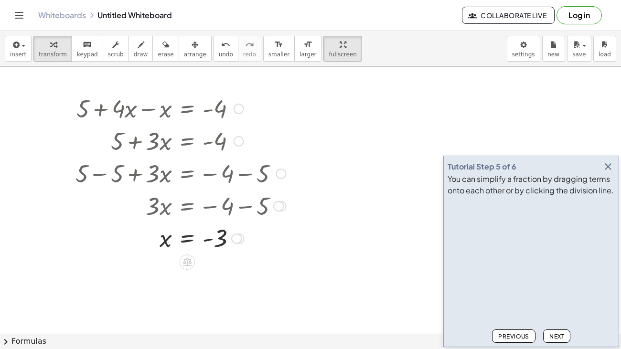 This screenshot has width=621, height=349. I want to click on i: redo, so click(249, 45).